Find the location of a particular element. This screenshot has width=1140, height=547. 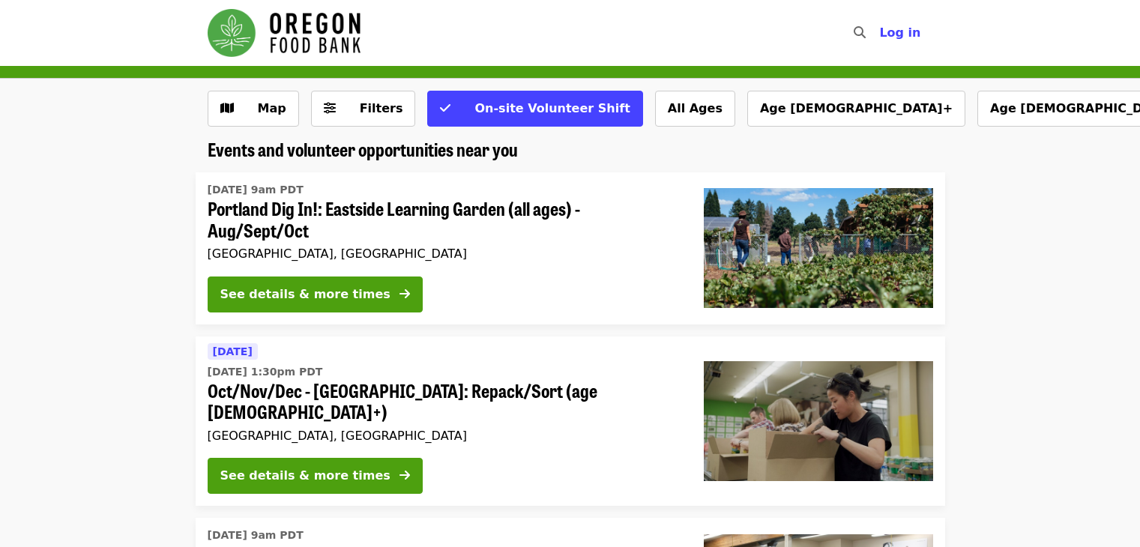

span: On-site Volunteer Shift is located at coordinates (552, 108).